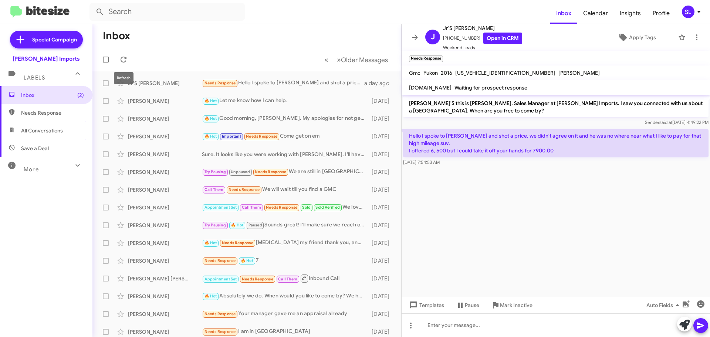  I want to click on span: Mark Inactive, so click(516, 305).